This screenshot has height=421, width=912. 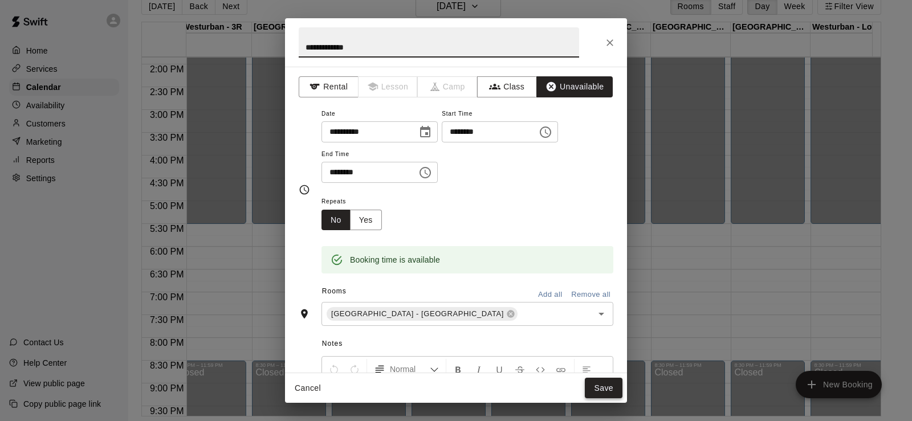 I want to click on button: Undo, so click(x=334, y=369).